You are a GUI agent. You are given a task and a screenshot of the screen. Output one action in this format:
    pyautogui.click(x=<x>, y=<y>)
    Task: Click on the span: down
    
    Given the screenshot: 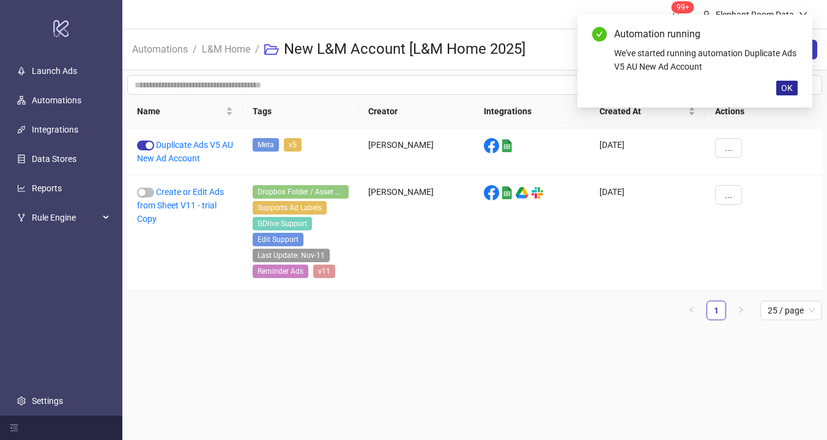 What is the action you would take?
    pyautogui.click(x=803, y=15)
    